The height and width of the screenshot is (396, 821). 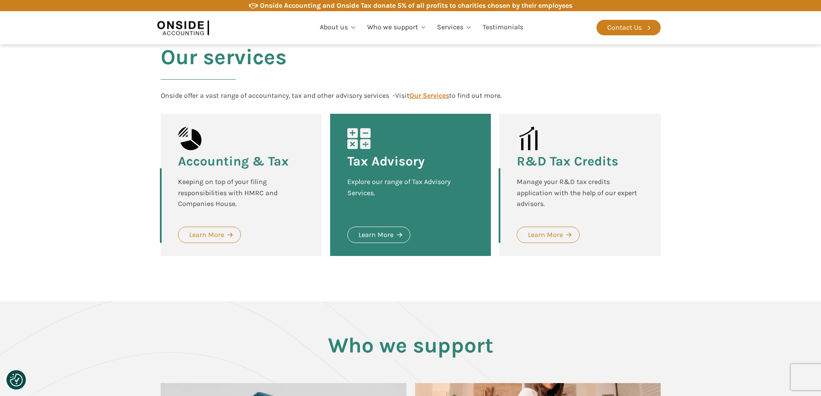 What do you see at coordinates (410, 193) in the screenshot?
I see `div: Explore our range of Tax Advisory Services.` at bounding box center [410, 193].